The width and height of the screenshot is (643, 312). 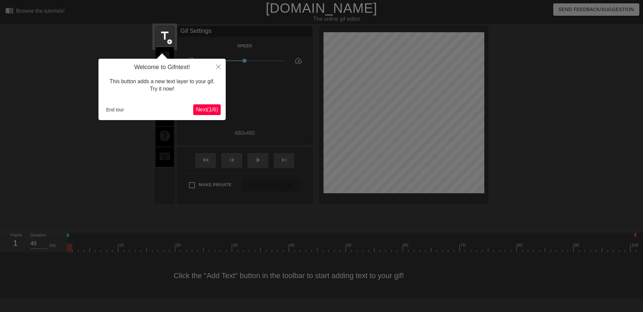 What do you see at coordinates (207, 110) in the screenshot?
I see `button: Next` at bounding box center [207, 110].